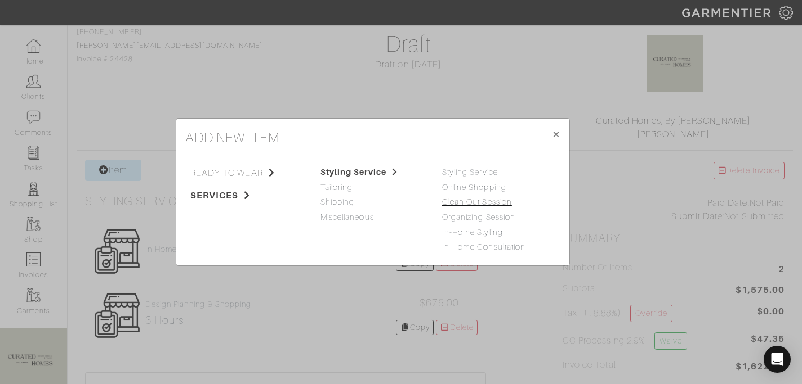 The width and height of the screenshot is (802, 384). Describe the element at coordinates (477, 202) in the screenshot. I see `a: Clean Out Session` at that location.